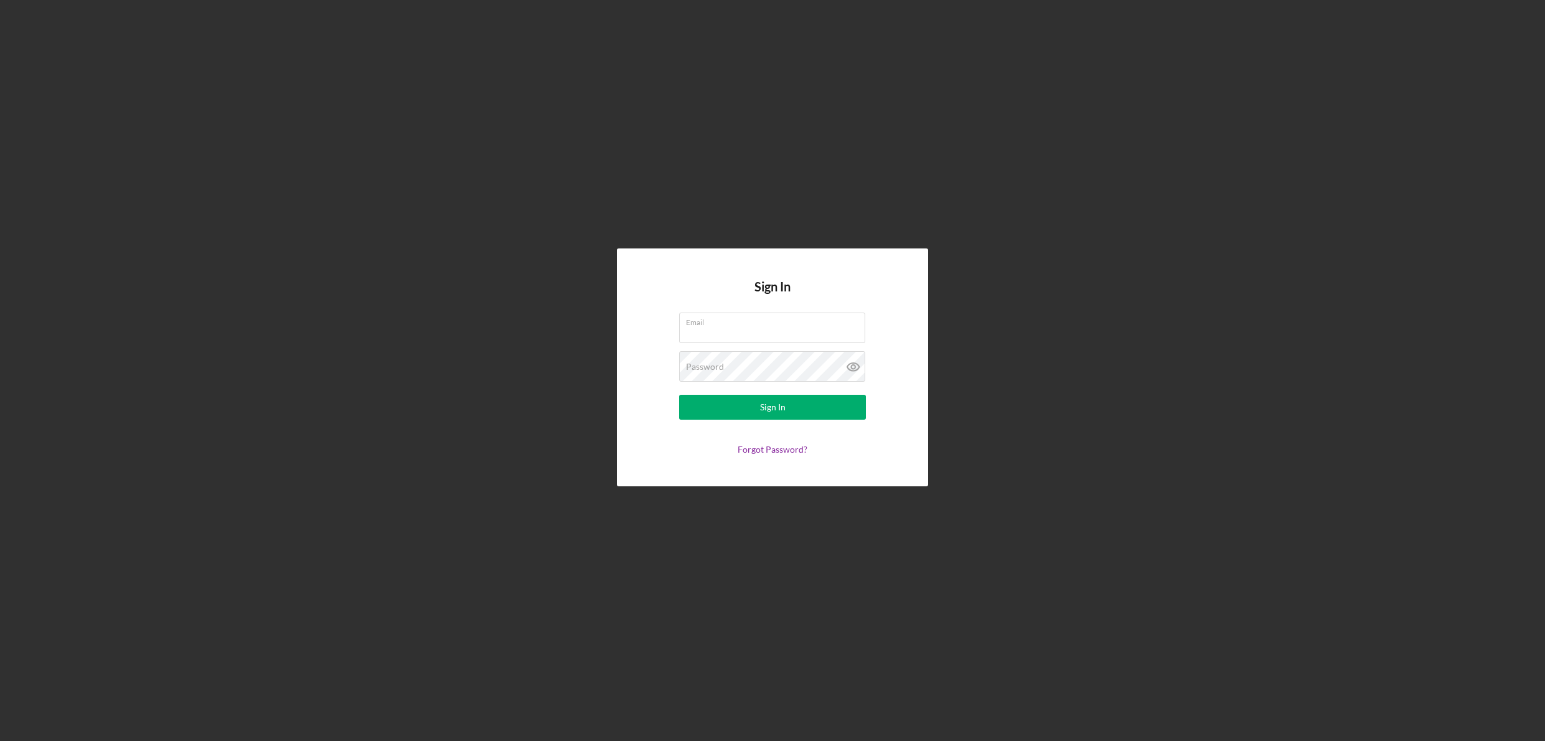 This screenshot has width=1545, height=741. What do you see at coordinates (772, 449) in the screenshot?
I see `a: Forgot Password?` at bounding box center [772, 449].